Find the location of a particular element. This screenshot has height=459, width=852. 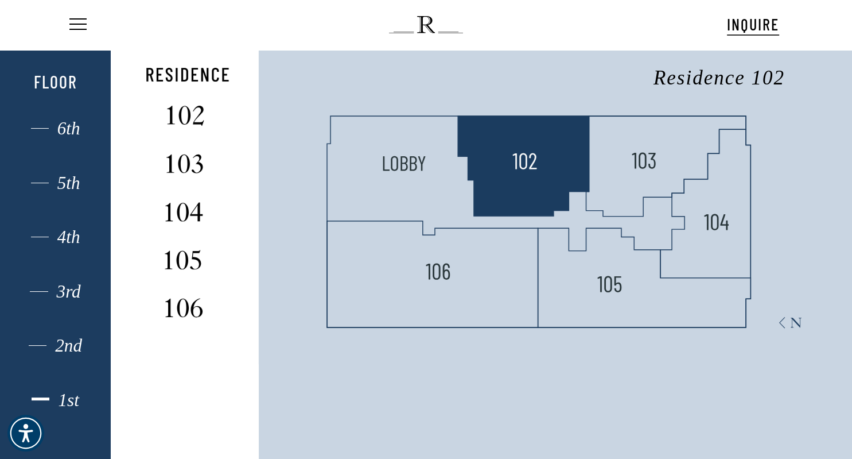

div: 1st is located at coordinates (56, 400).